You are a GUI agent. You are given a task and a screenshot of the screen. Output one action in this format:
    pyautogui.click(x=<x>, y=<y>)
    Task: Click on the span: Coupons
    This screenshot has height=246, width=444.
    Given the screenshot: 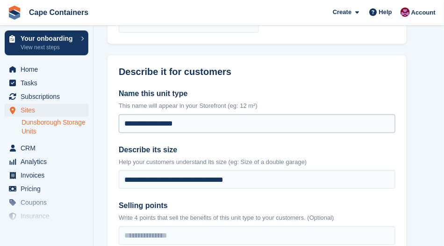 What is the action you would take?
    pyautogui.click(x=49, y=202)
    